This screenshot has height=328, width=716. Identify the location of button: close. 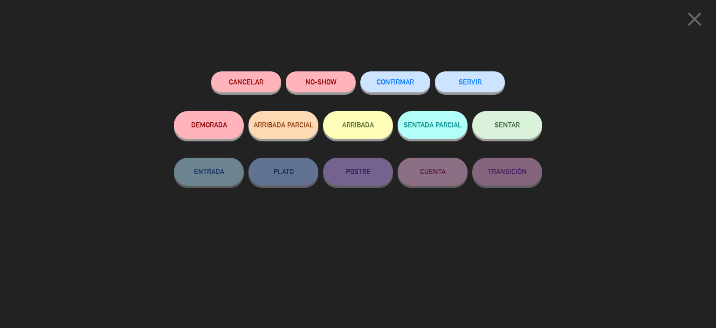
(695, 21).